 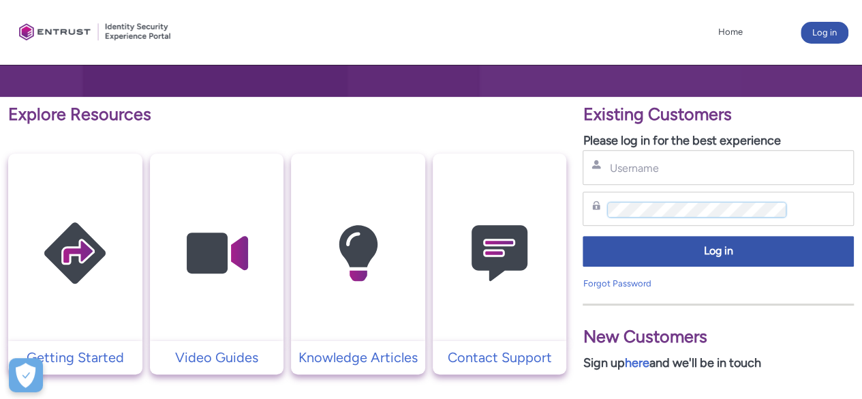 What do you see at coordinates (719, 363) in the screenshot?
I see `p: Sign up and we'll be in touch` at bounding box center [719, 363].